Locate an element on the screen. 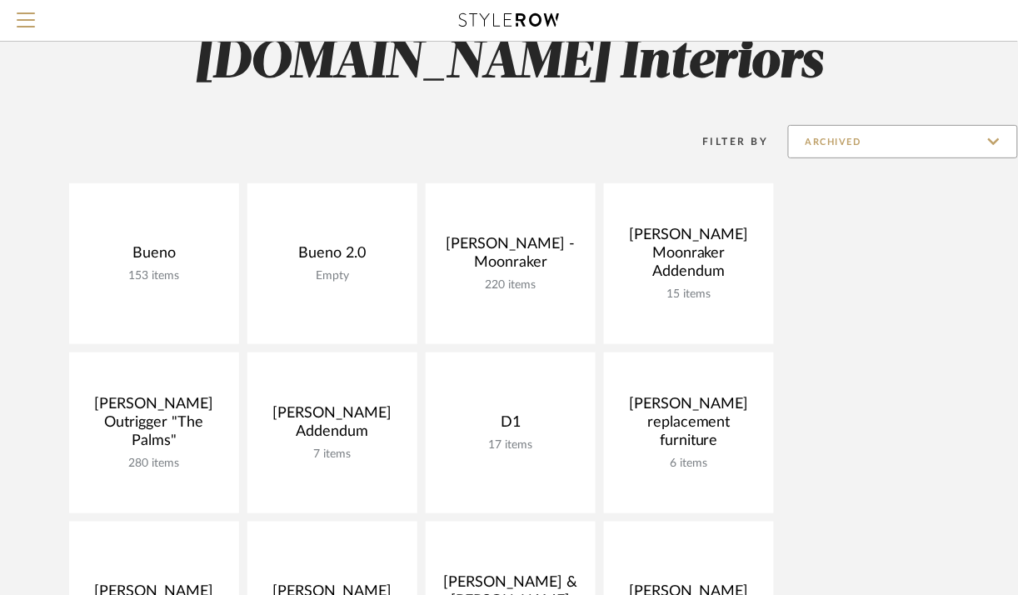  div: Empty is located at coordinates (332, 276).